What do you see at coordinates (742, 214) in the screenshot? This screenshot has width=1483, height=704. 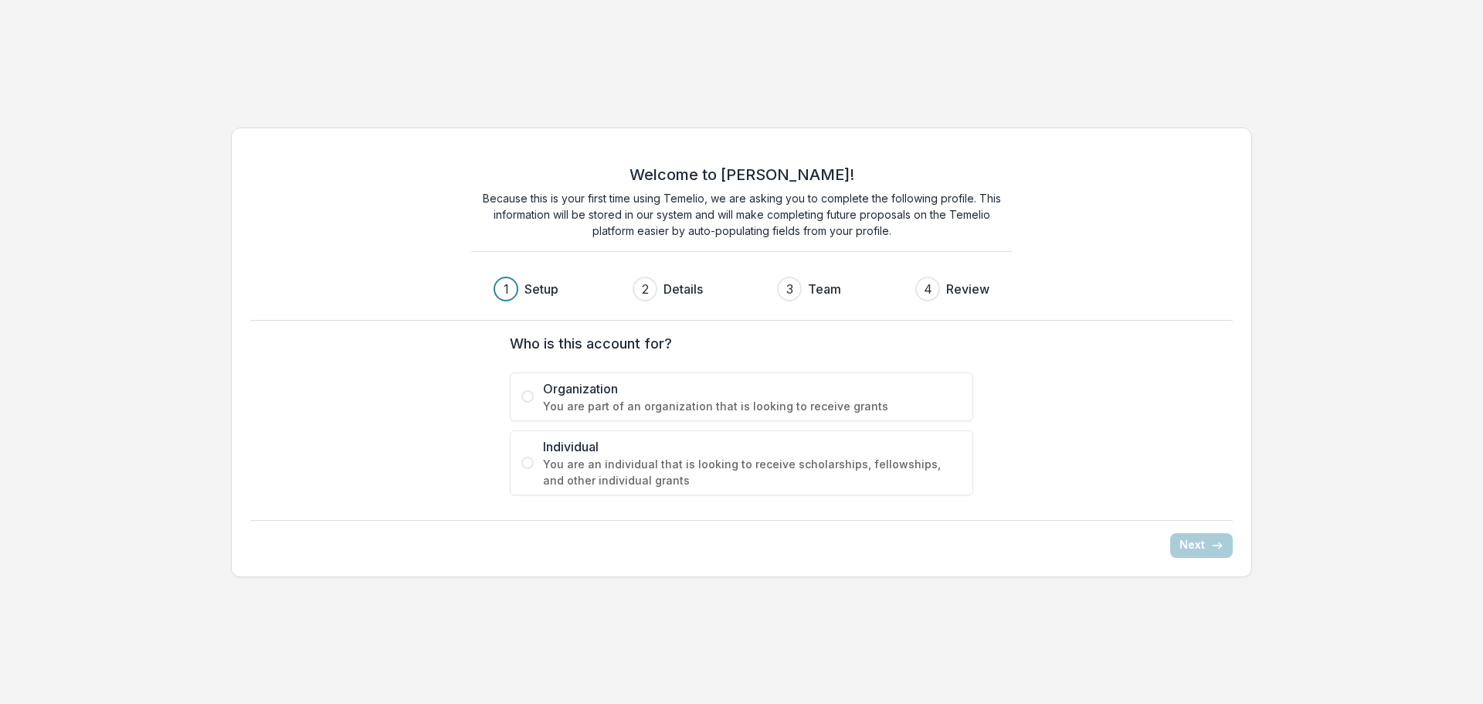 I see `p: Because this is your first time using Temelio, we are asking you to complete the following profil...` at bounding box center [742, 214].